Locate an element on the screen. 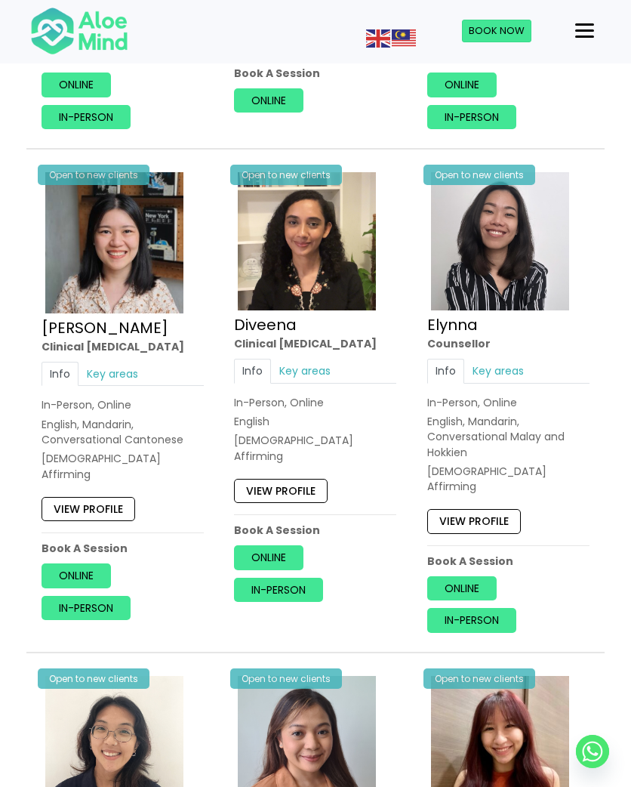  a: Book Now is located at coordinates (497, 31).